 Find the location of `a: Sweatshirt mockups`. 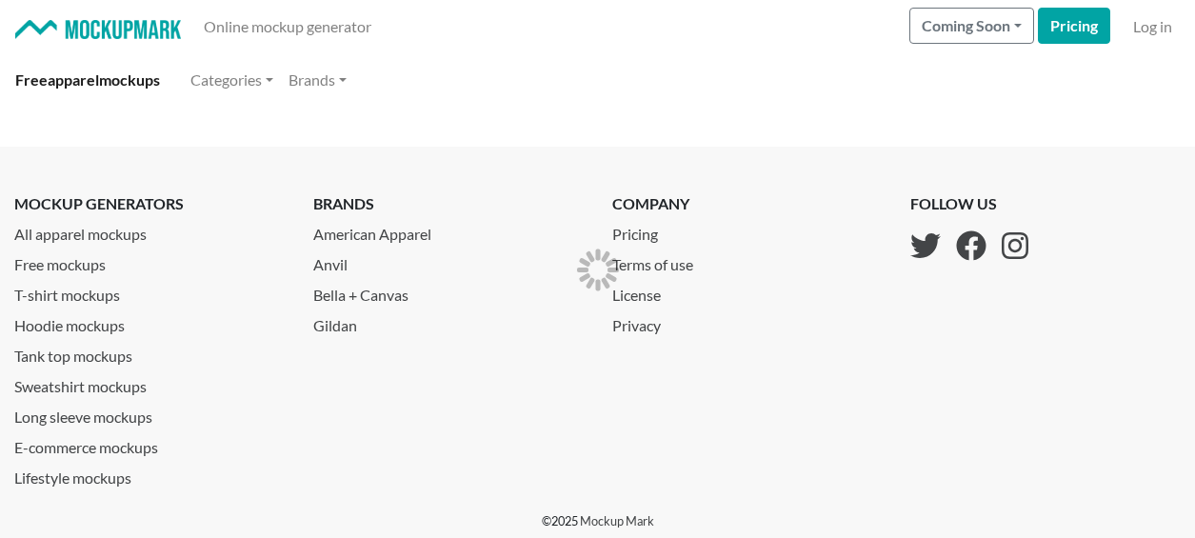

a: Sweatshirt mockups is located at coordinates (149, 383).